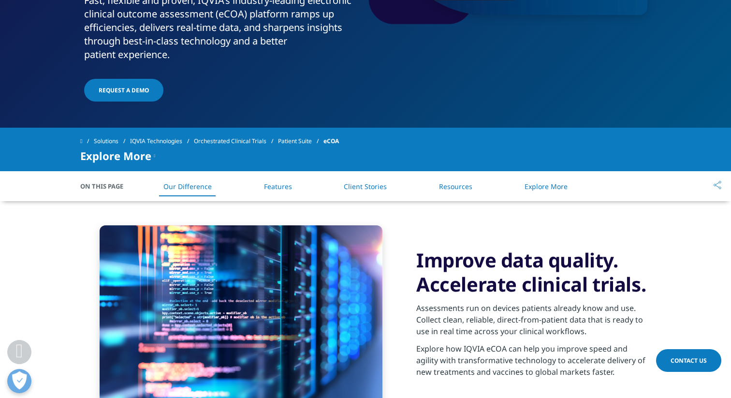 The height and width of the screenshot is (398, 731). I want to click on span: Contact Us, so click(688, 360).